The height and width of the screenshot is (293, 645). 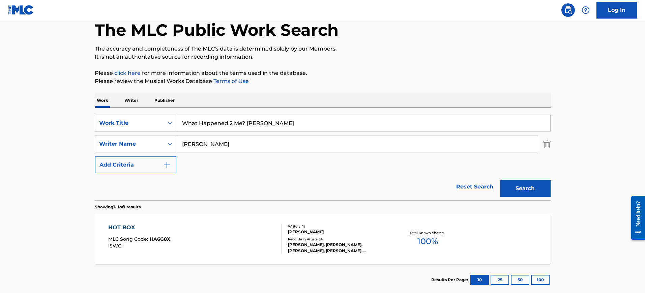 What do you see at coordinates (131, 100) in the screenshot?
I see `p: Writer` at bounding box center [131, 100].